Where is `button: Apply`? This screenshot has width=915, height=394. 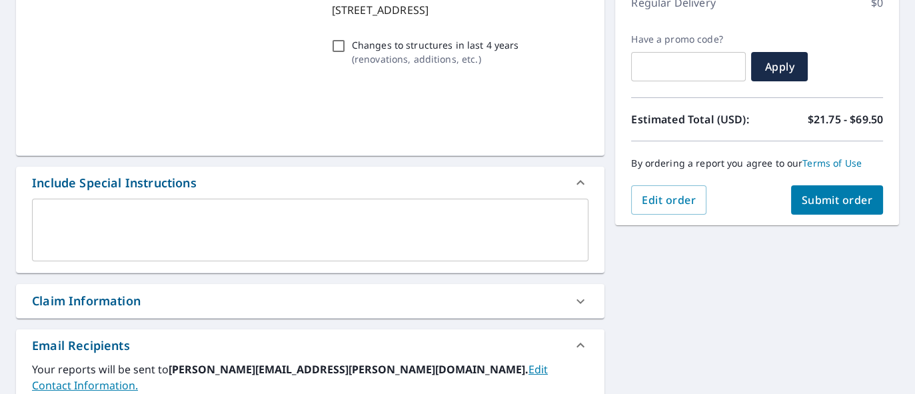
button: Apply is located at coordinates (779, 67).